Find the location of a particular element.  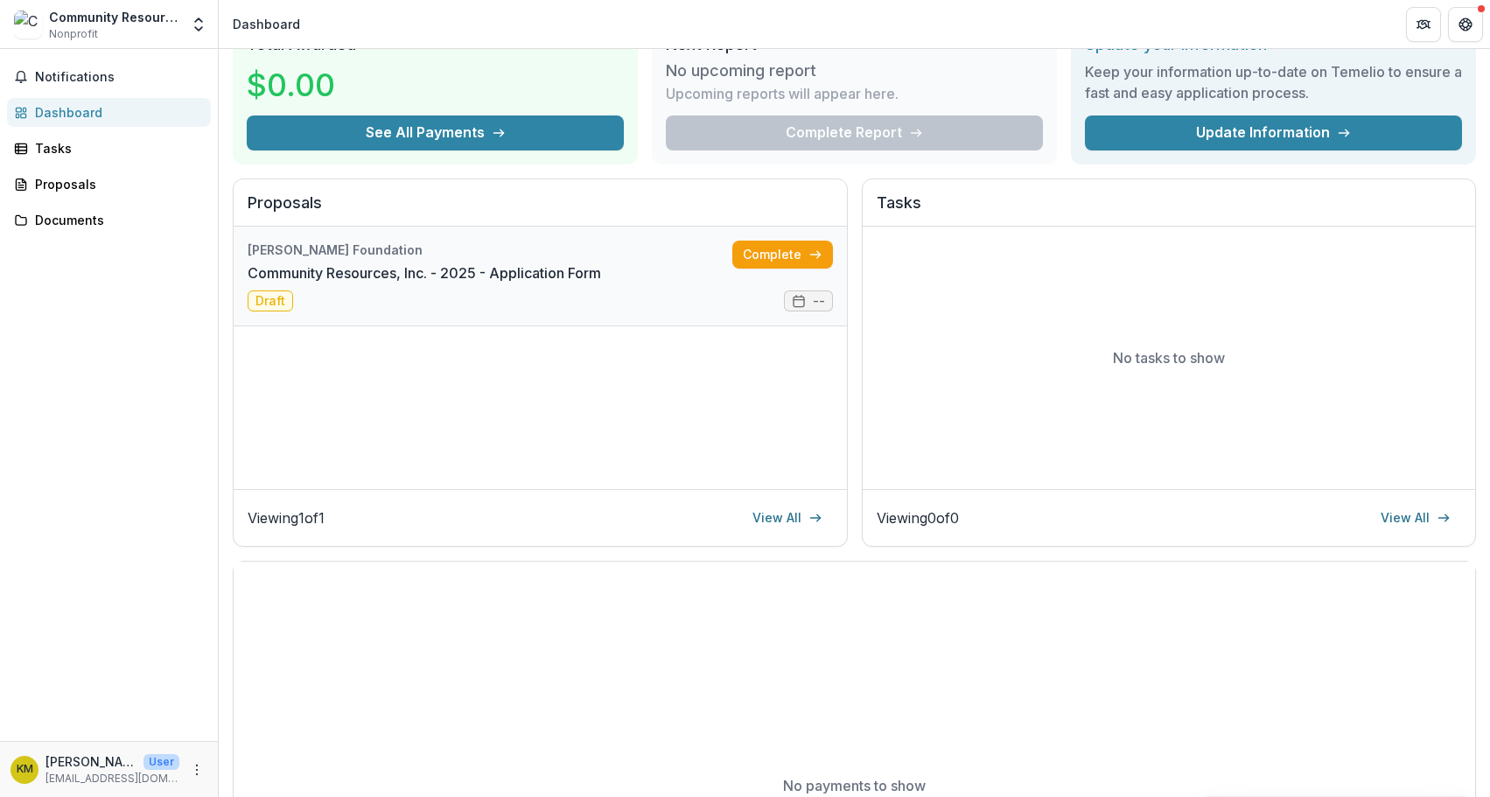

div: Documents is located at coordinates (115, 220).